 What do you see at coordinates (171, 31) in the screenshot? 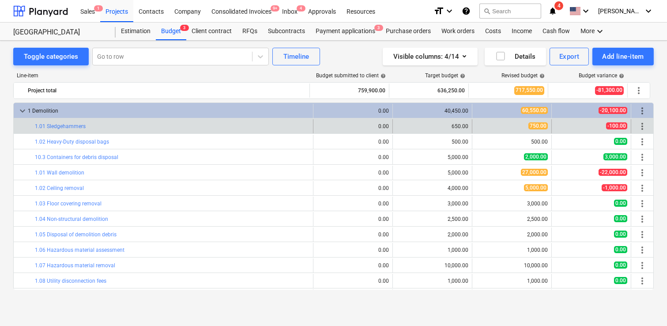
I see `a: Budget3` at bounding box center [171, 31].